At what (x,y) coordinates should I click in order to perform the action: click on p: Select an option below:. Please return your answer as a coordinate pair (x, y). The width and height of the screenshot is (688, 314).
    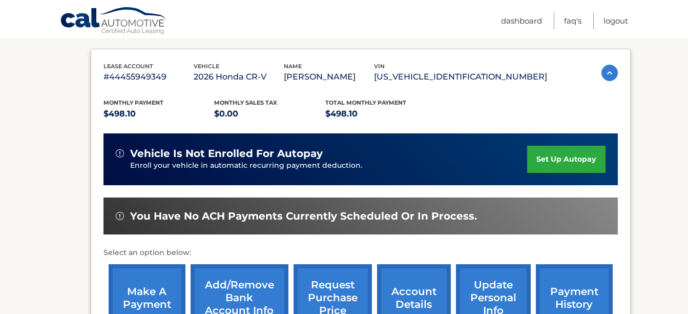
    Looking at the image, I should click on (361, 253).